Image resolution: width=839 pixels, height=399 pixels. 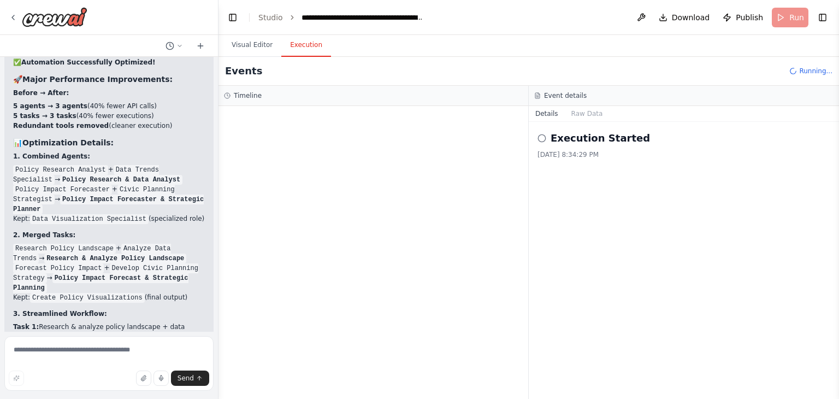 I want to click on button: Download, so click(x=684, y=17).